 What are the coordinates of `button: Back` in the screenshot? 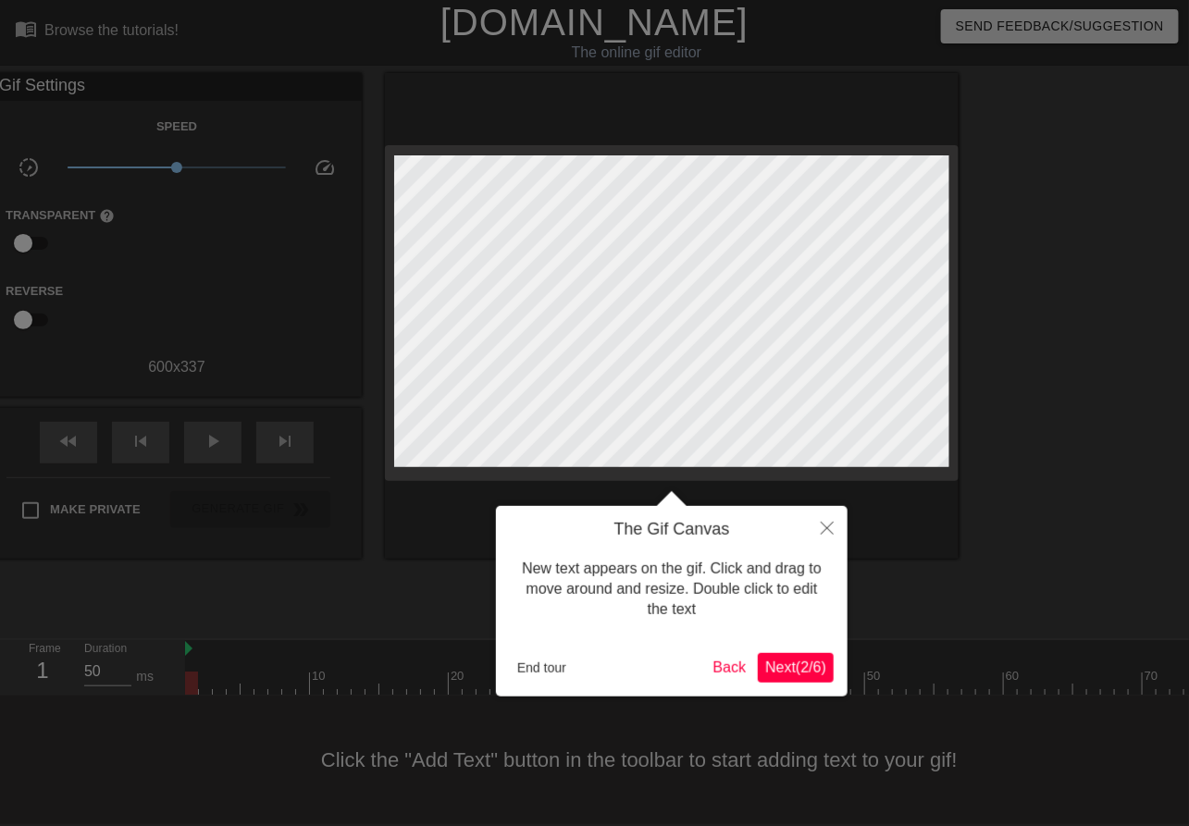 It's located at (730, 668).